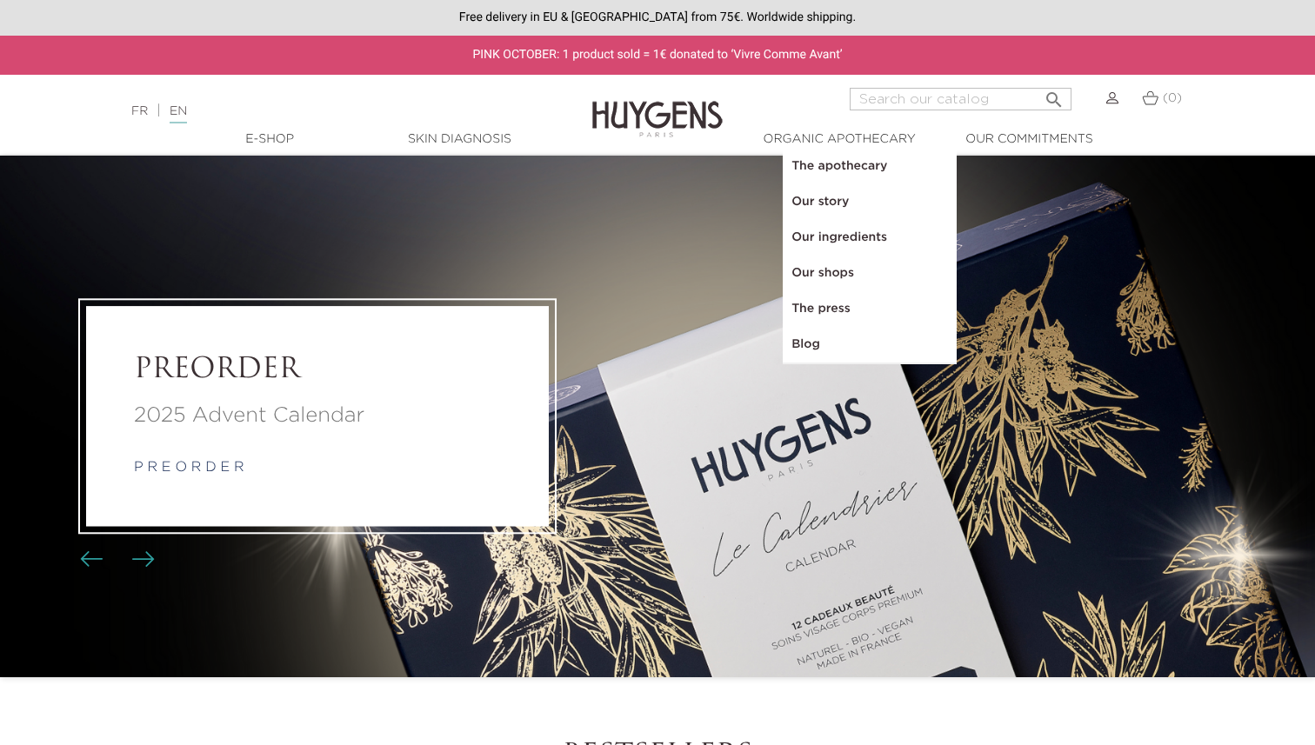  Describe the element at coordinates (658, 106) in the screenshot. I see `img: Huygens` at that location.